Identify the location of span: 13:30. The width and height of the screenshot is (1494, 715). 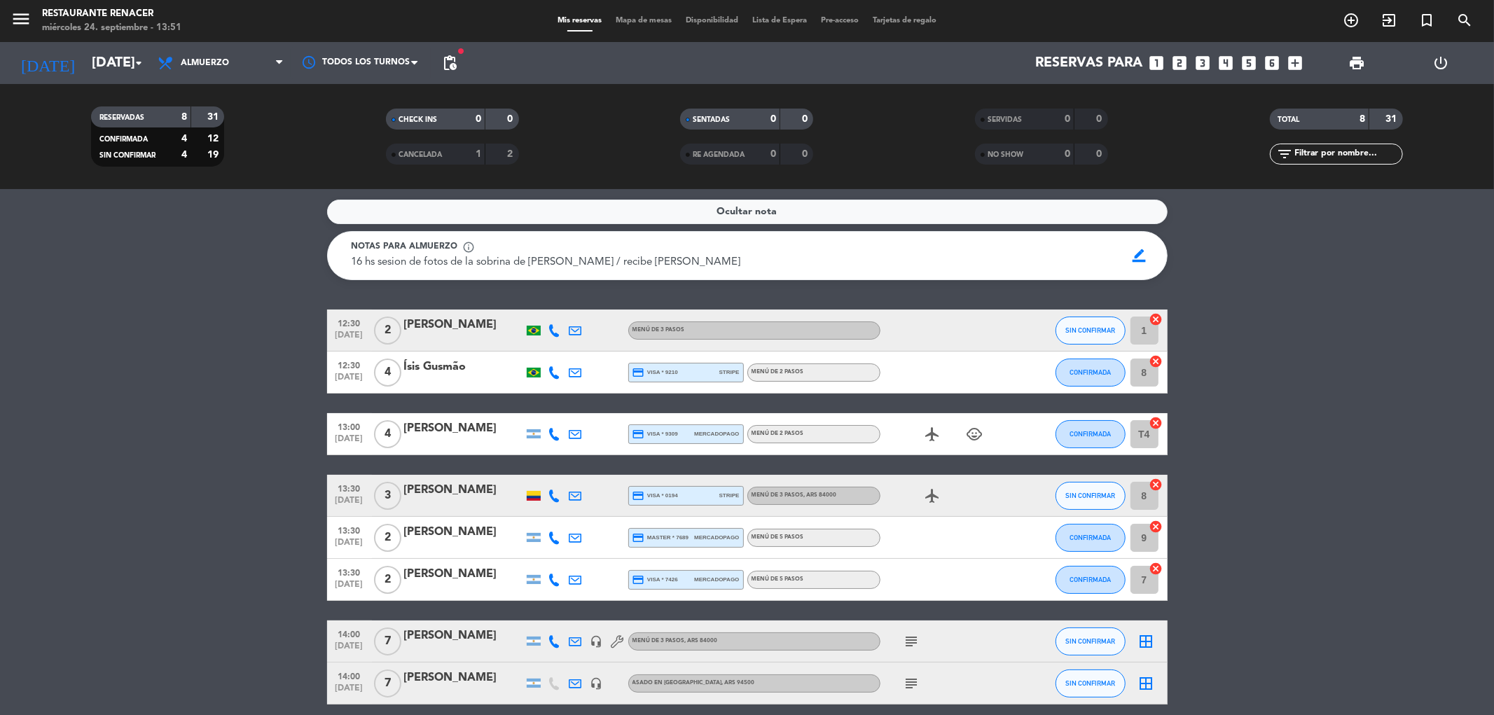
(349, 487).